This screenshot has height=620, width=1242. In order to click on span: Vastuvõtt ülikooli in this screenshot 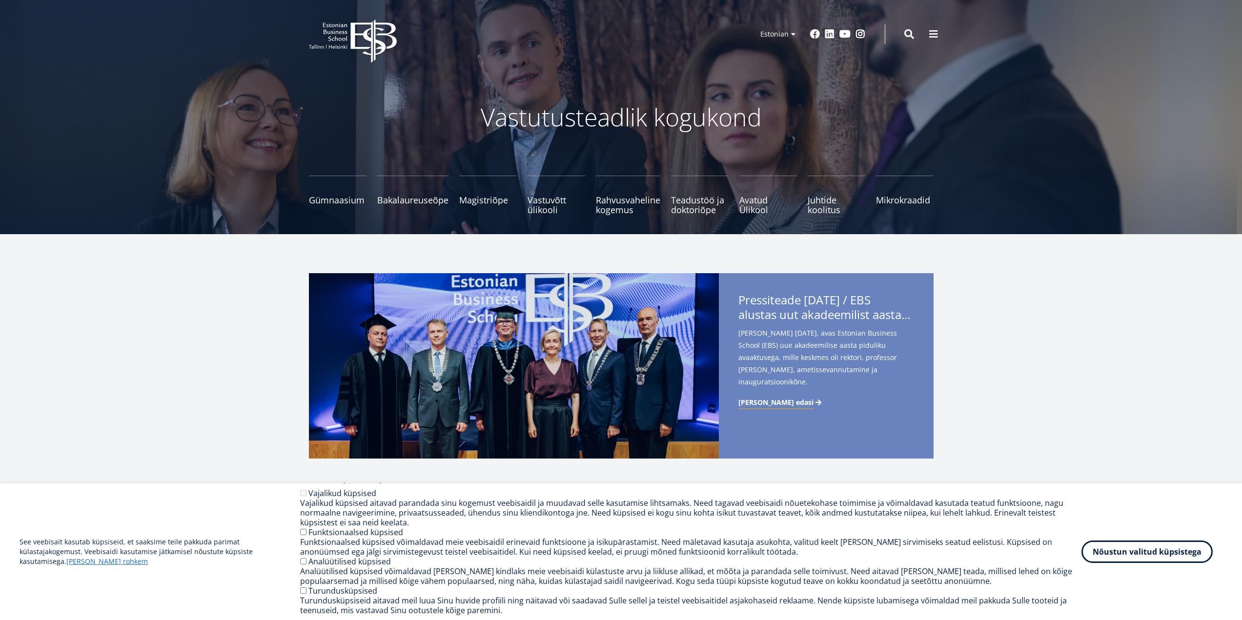, I will do `click(556, 205)`.